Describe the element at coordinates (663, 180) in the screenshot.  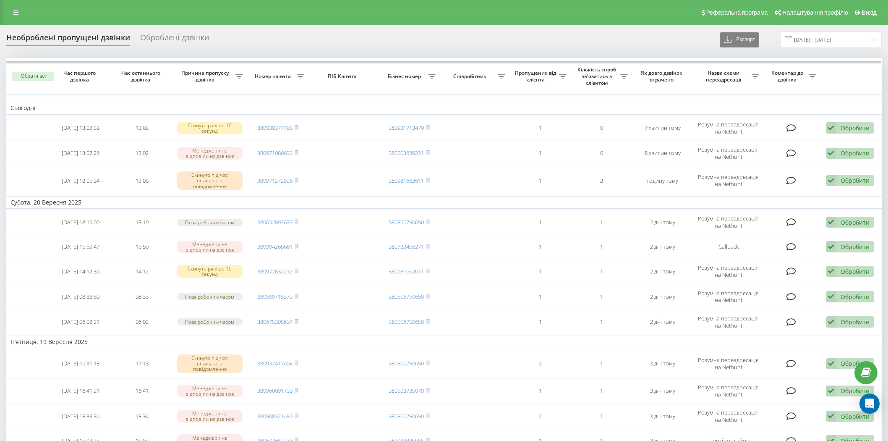
I see `td: годину тому` at that location.